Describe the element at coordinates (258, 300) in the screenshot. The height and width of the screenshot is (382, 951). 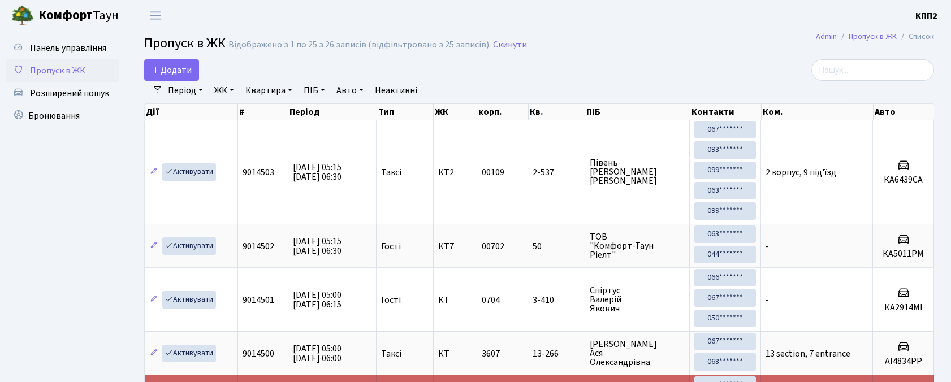
I see `span: 9014501` at that location.